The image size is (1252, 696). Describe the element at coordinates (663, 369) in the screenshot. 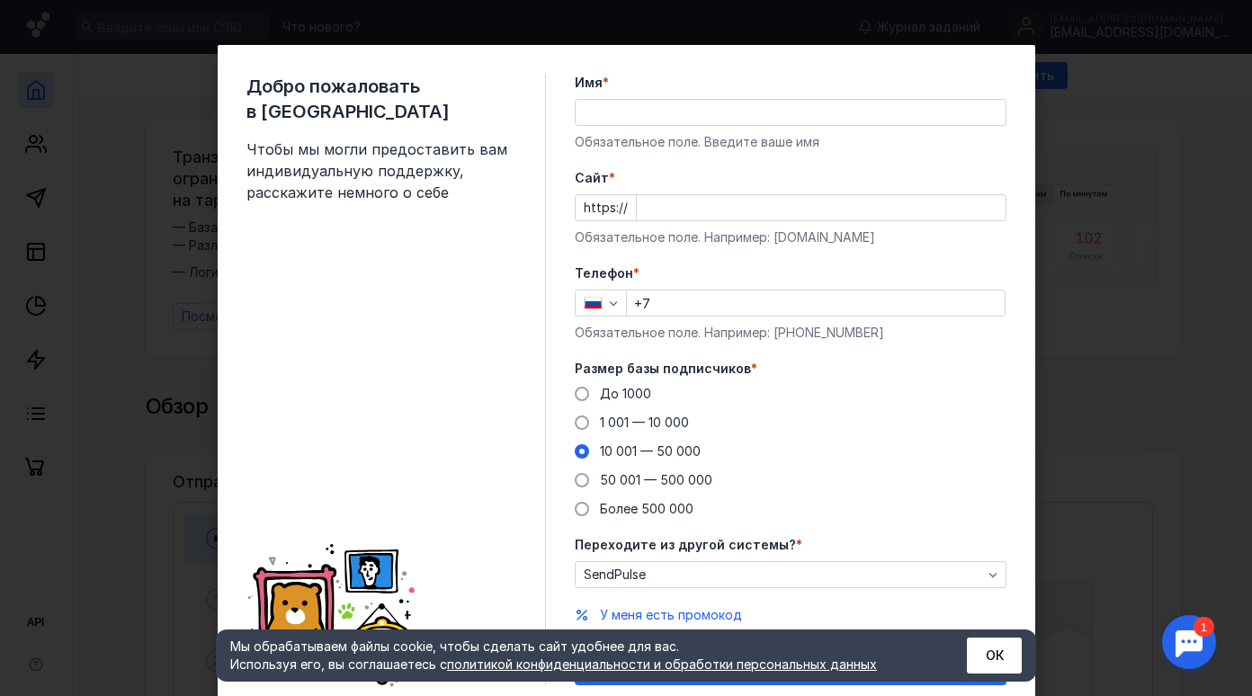

I see `span: Размер базы подписчиков` at that location.